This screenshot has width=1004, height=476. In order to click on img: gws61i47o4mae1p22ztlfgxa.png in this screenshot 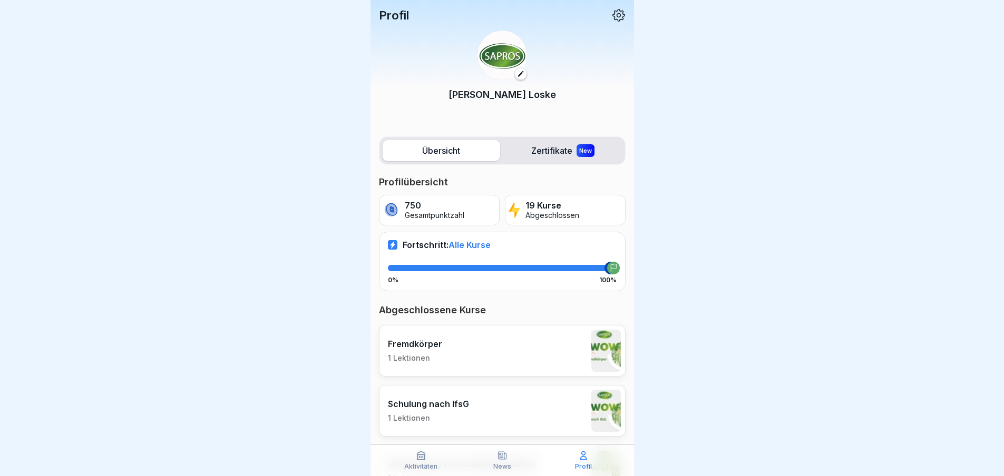, I will do `click(606, 411)`.